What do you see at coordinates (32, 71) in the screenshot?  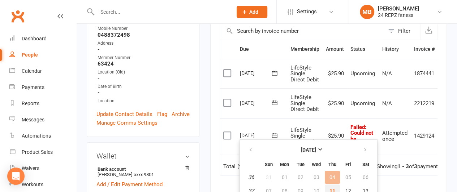 I see `div: Calendar` at bounding box center [32, 71].